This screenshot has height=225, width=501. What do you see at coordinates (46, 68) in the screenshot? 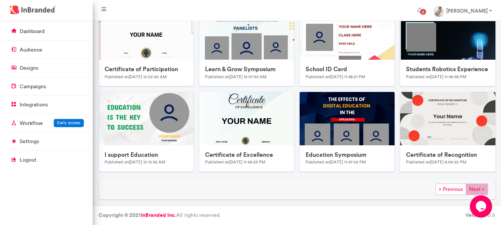
I see `a: designs` at bounding box center [46, 68].